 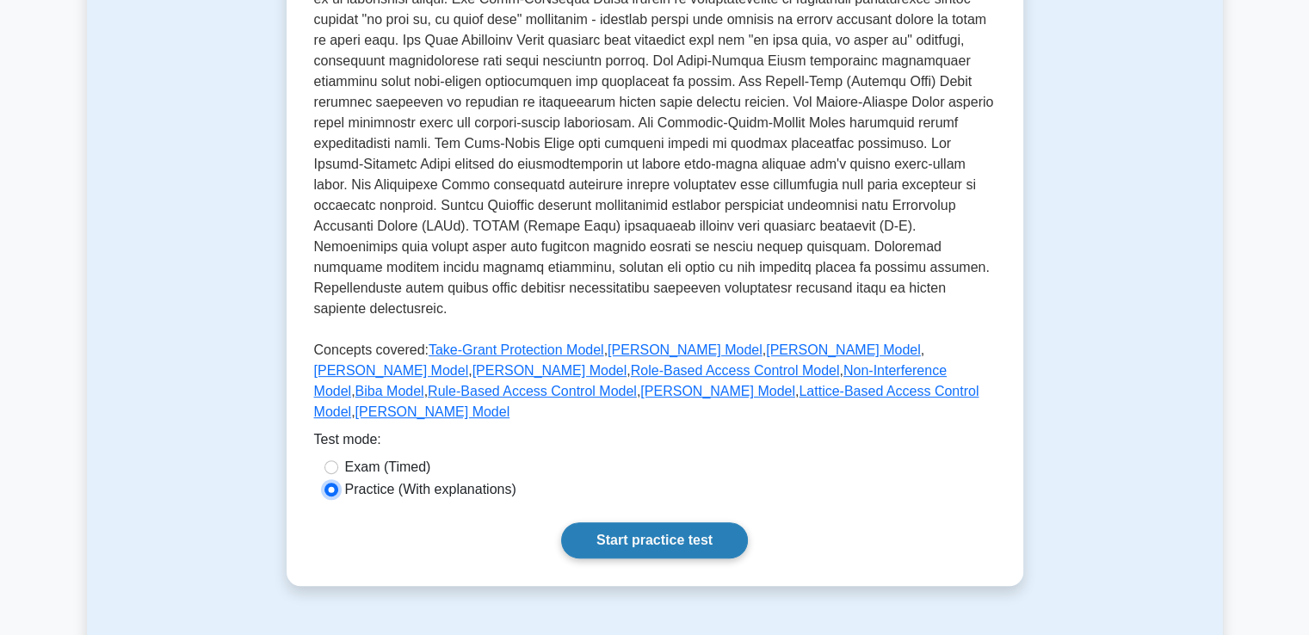 What do you see at coordinates (532, 391) in the screenshot?
I see `a: Rule-Based Access Control Model` at bounding box center [532, 391].